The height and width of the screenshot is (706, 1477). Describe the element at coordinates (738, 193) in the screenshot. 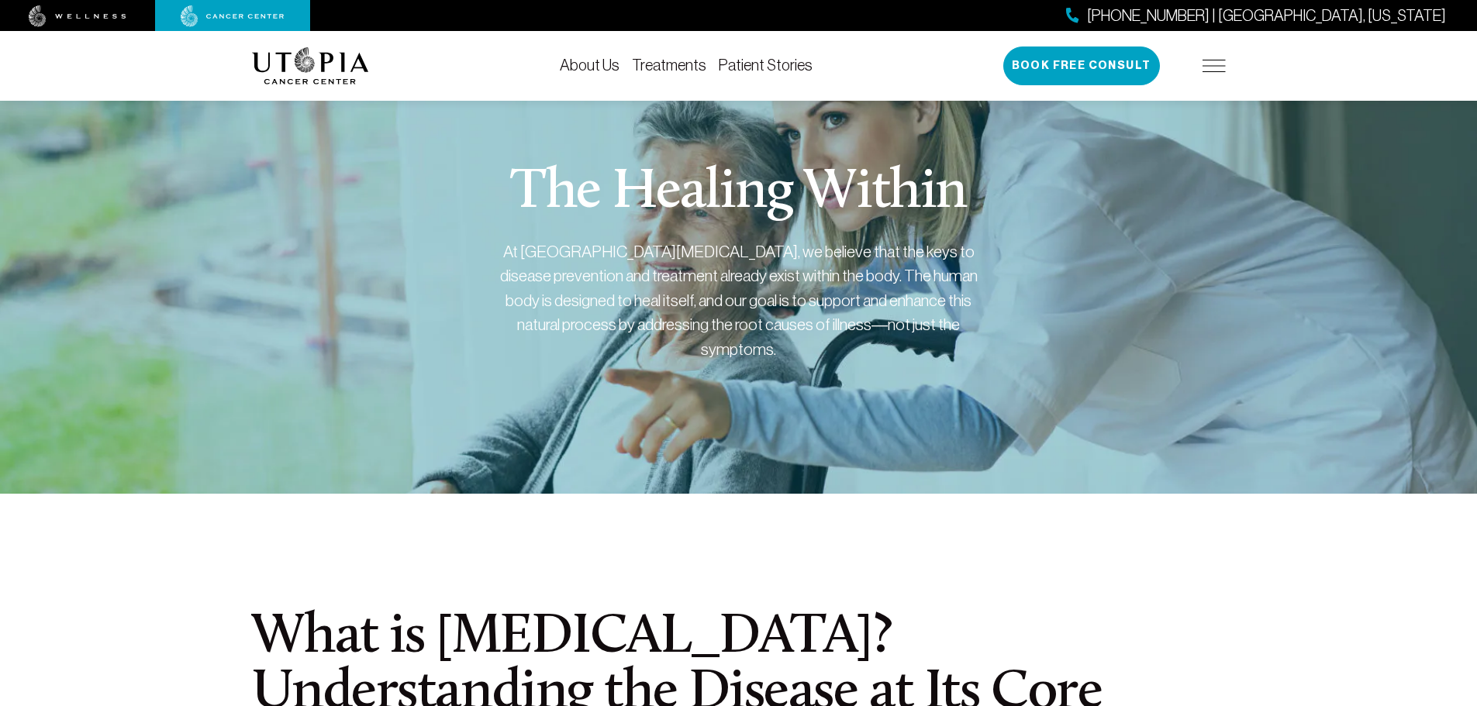

I see `h1: The Healing Within` at that location.